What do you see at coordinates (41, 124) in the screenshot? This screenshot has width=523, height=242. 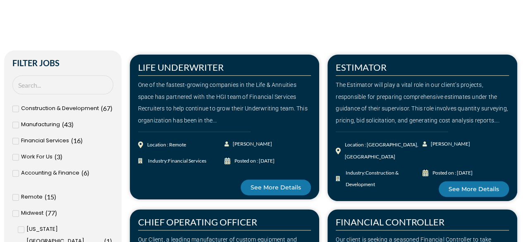 I see `span: Manufacturing` at bounding box center [41, 124].